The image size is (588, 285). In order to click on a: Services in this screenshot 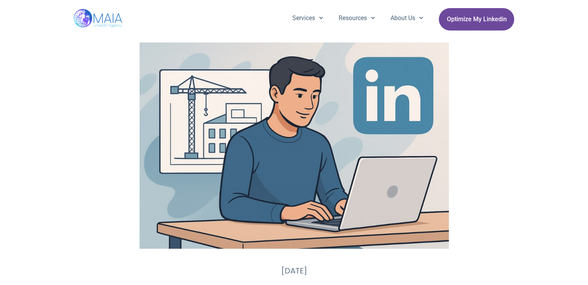, I will do `click(308, 18)`.